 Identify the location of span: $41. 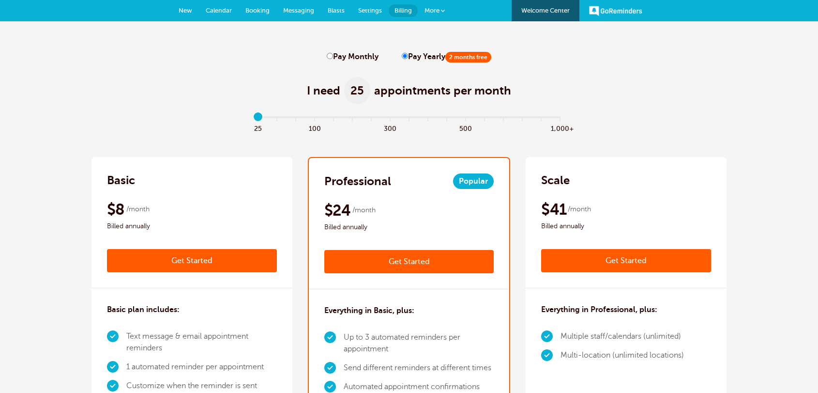
(554, 209).